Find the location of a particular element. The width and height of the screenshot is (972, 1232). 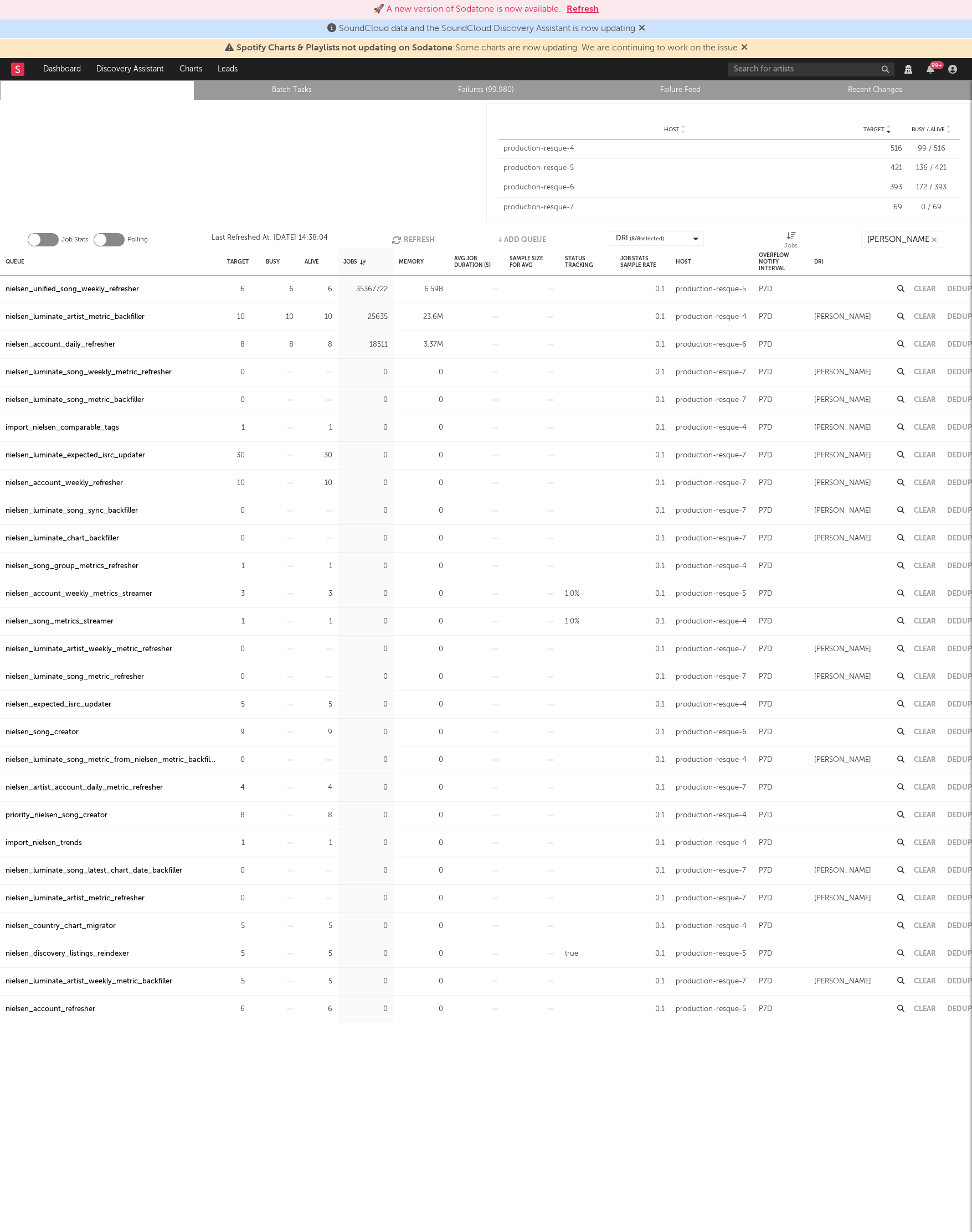

a: nielsen_discovery_listings_reindexer is located at coordinates (67, 954).